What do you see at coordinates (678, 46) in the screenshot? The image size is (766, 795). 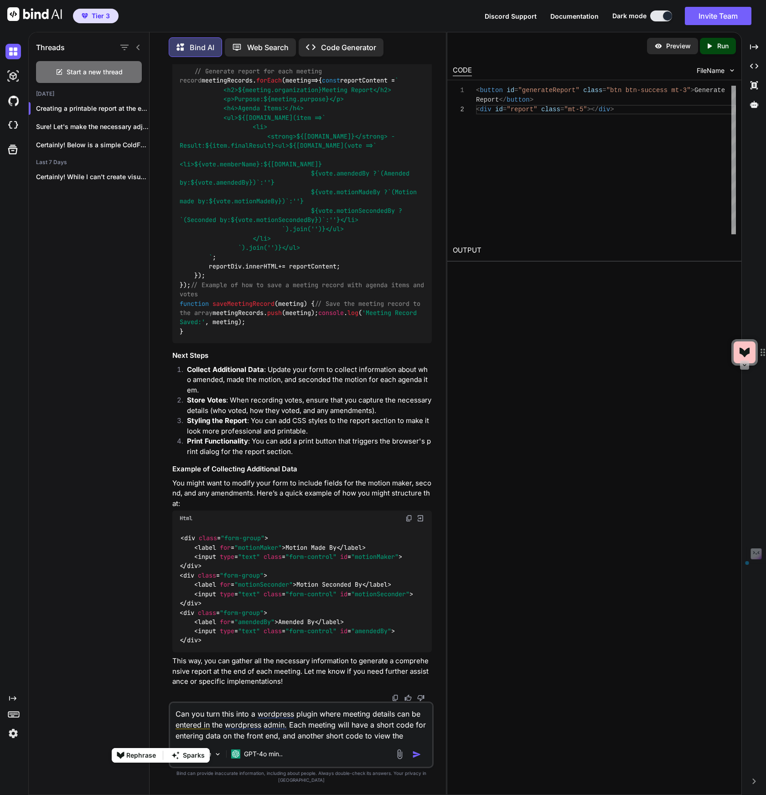 I see `p: Preview` at bounding box center [678, 46].